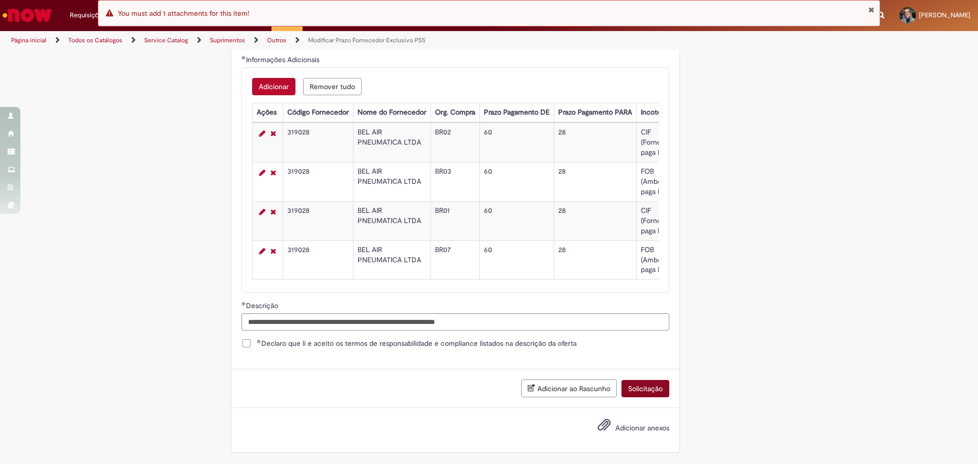 This screenshot has width=978, height=464. I want to click on th: Código Fornecedor, so click(318, 112).